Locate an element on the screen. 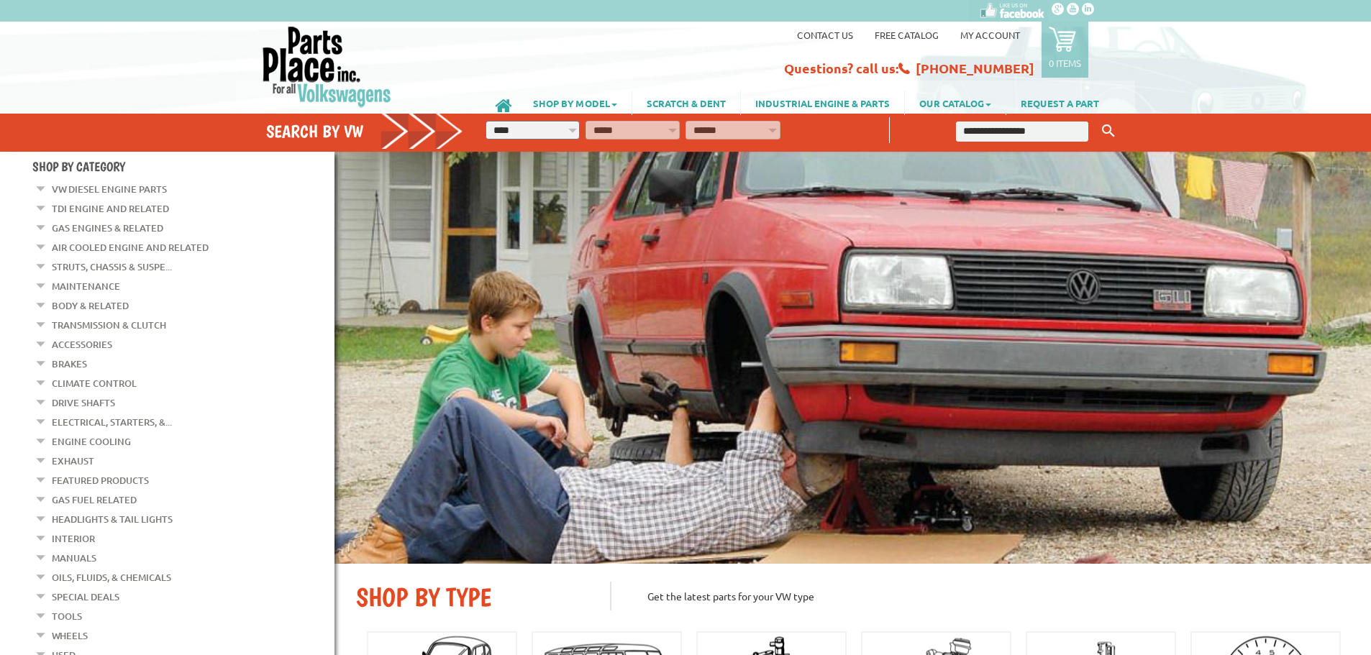  a: SCRATCH & DENT is located at coordinates (686, 103).